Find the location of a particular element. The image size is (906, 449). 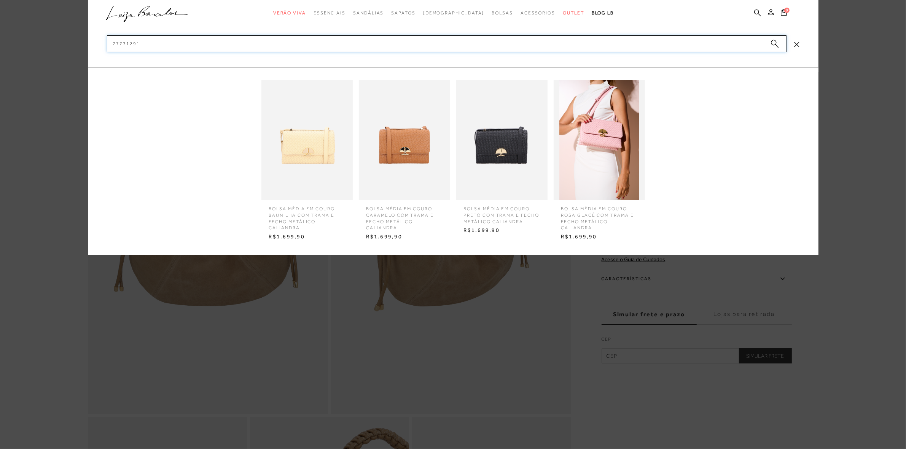

img: BOLSA MÉDIA EM COURO CARAMELO COM TRAMA E FECHO METÁLICO CALIANDRA is located at coordinates (405, 140).